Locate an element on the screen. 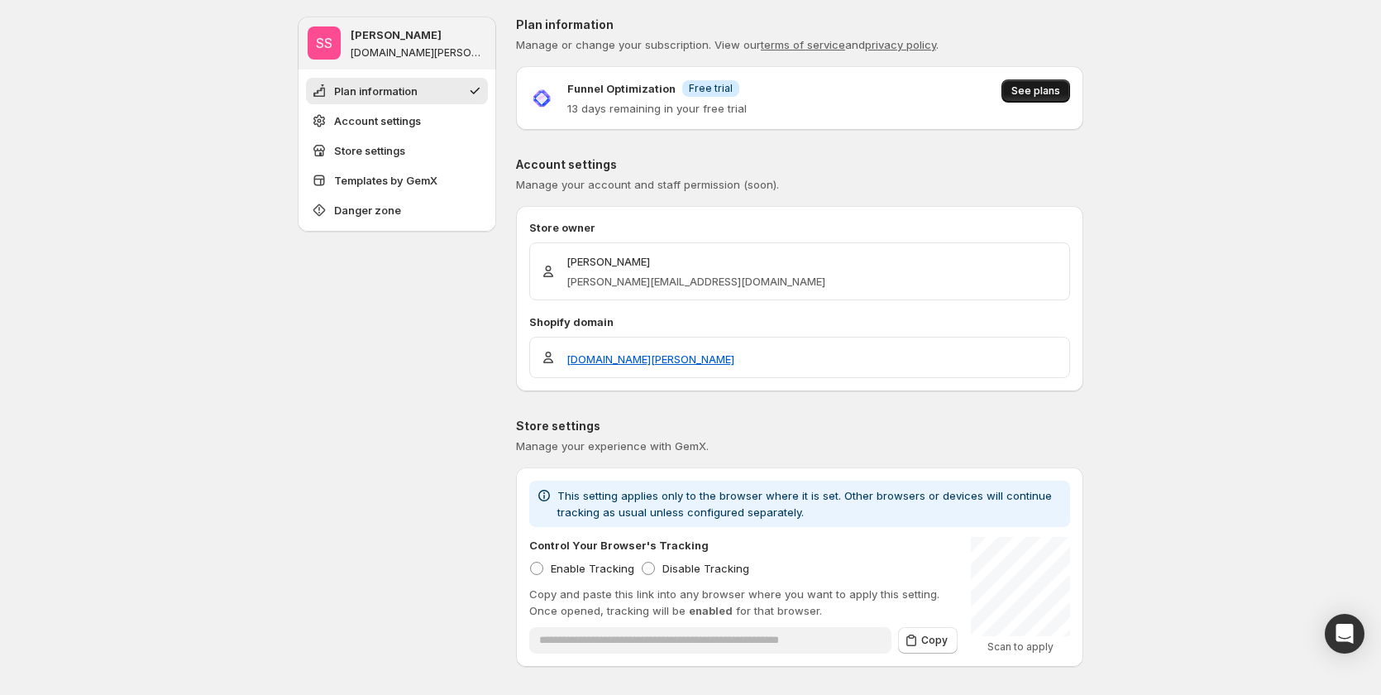  span: Copy is located at coordinates (934, 640).